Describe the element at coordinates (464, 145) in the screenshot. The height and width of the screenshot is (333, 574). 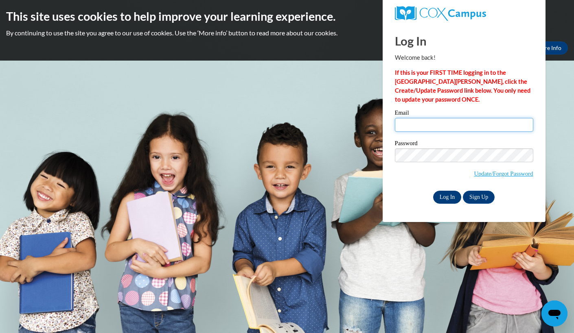
I see `label: Password` at that location.